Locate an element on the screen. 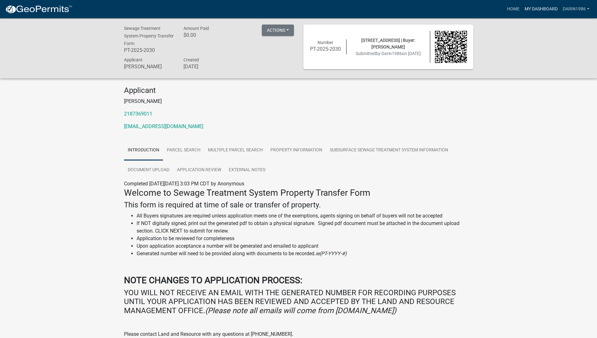 Image resolution: width=597 pixels, height=338 pixels. span: by Darin1986 is located at coordinates (389, 54).